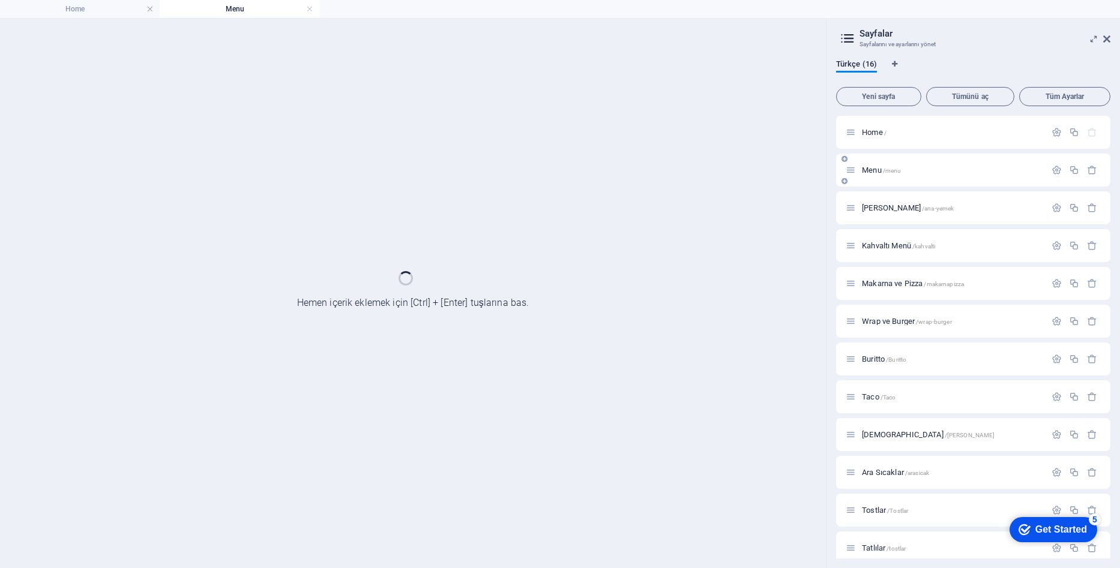  I want to click on span: /kahvalti, so click(924, 246).